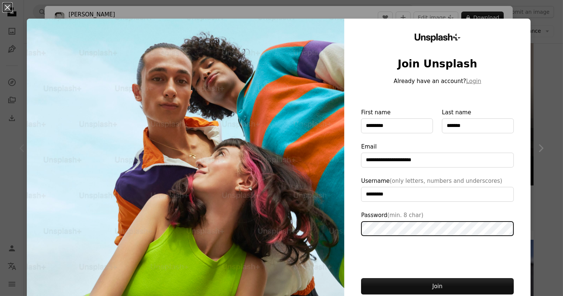 Image resolution: width=563 pixels, height=296 pixels. I want to click on label: Password, so click(437, 224).